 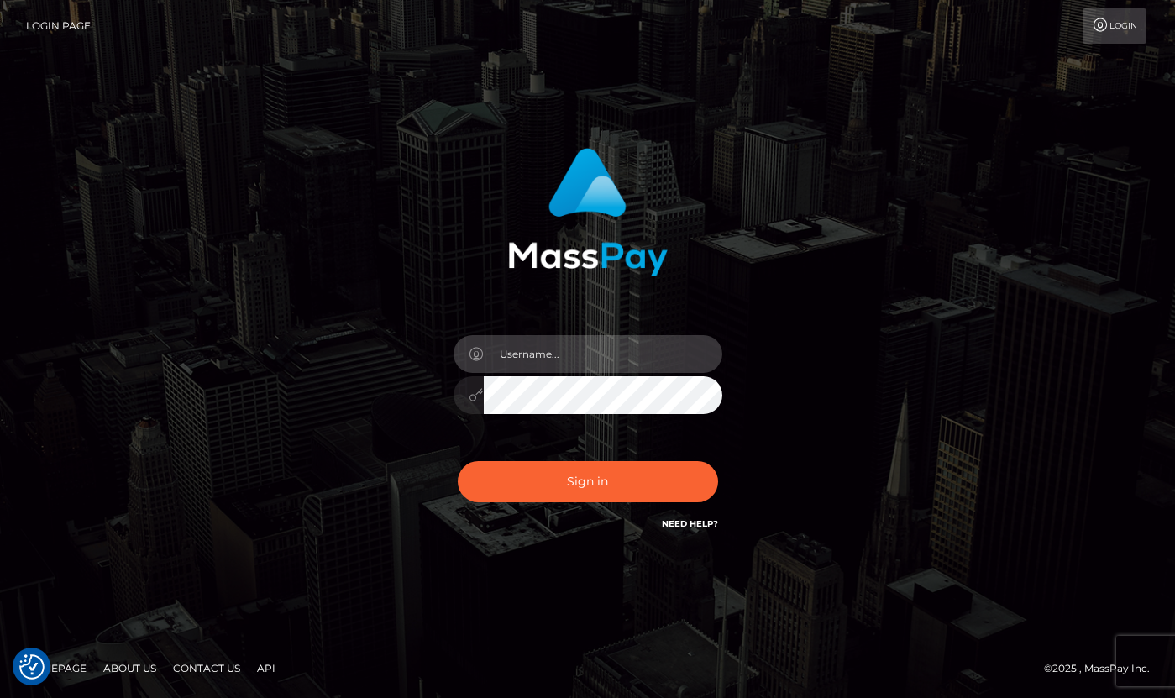 I want to click on img: MassPay Login, so click(x=588, y=212).